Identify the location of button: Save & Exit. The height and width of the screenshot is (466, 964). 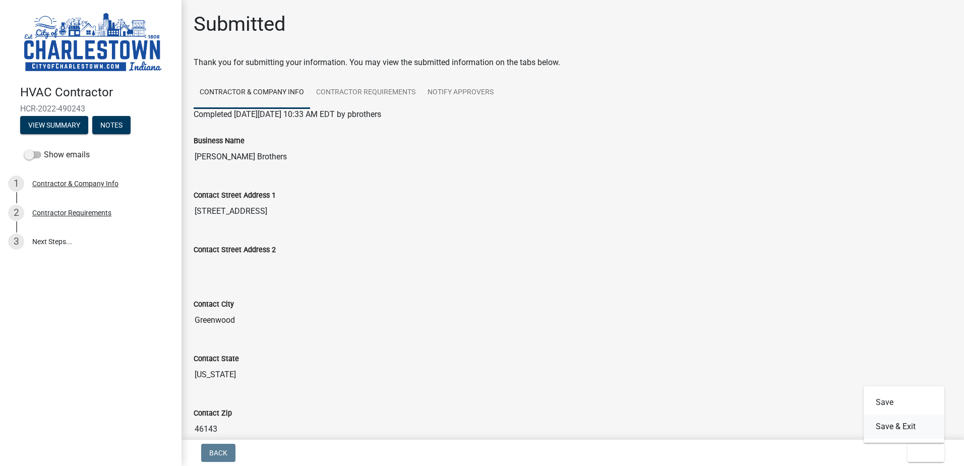
(904, 426).